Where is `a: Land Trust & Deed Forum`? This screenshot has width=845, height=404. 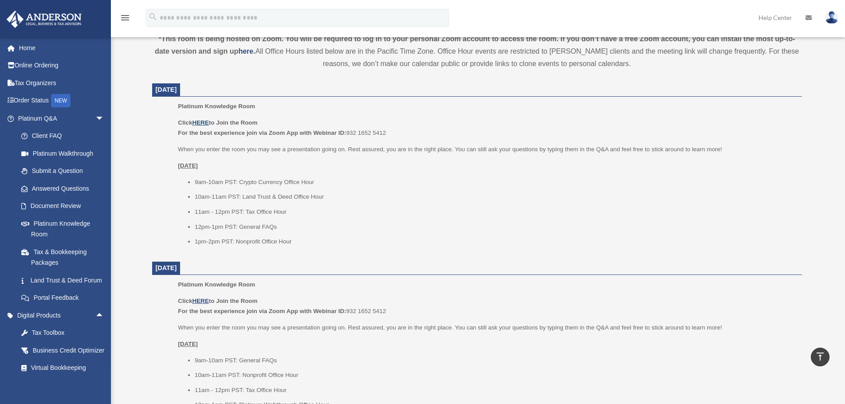 a: Land Trust & Deed Forum is located at coordinates (65, 280).